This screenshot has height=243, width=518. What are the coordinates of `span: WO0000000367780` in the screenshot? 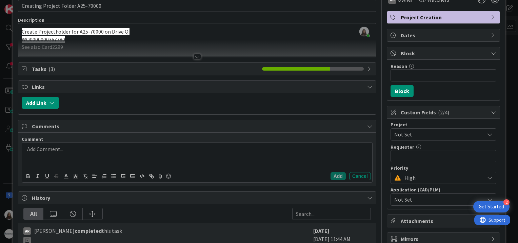 It's located at (43, 39).